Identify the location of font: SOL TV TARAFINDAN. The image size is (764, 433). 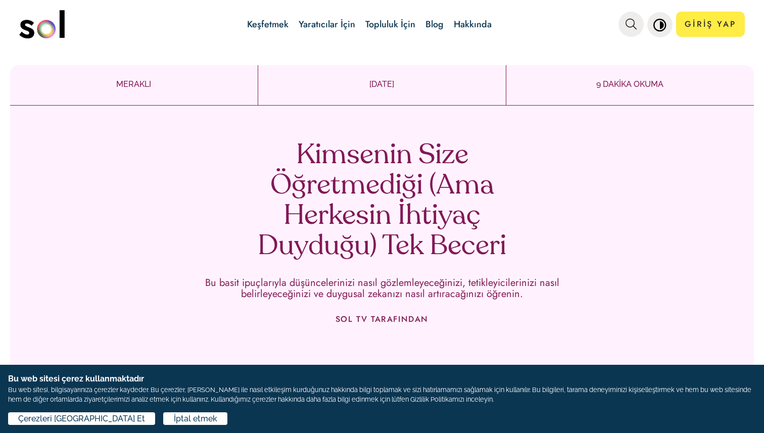
(382, 319).